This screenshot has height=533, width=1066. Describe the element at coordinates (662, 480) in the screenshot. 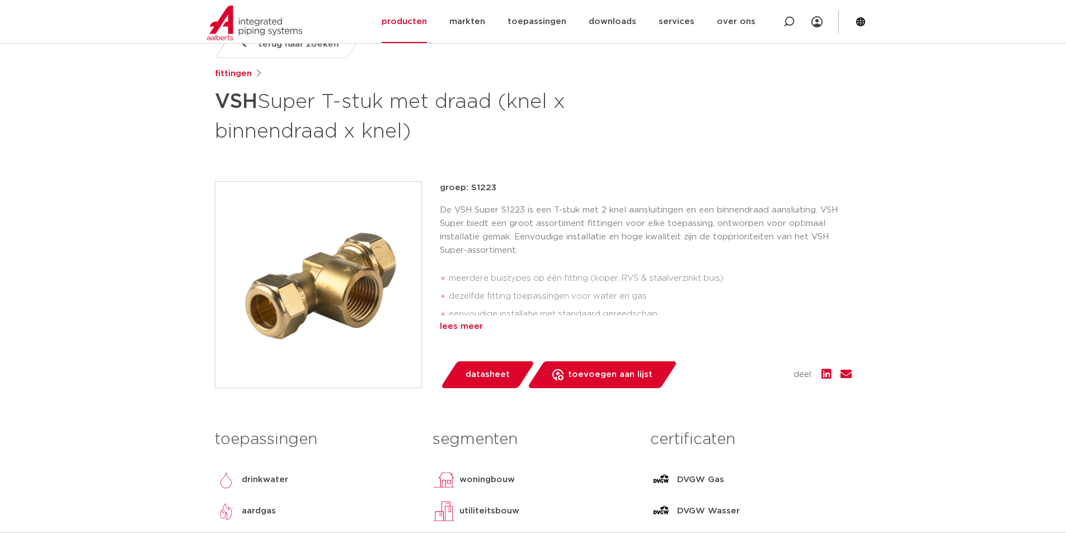

I see `img: DVGW Gas` at that location.